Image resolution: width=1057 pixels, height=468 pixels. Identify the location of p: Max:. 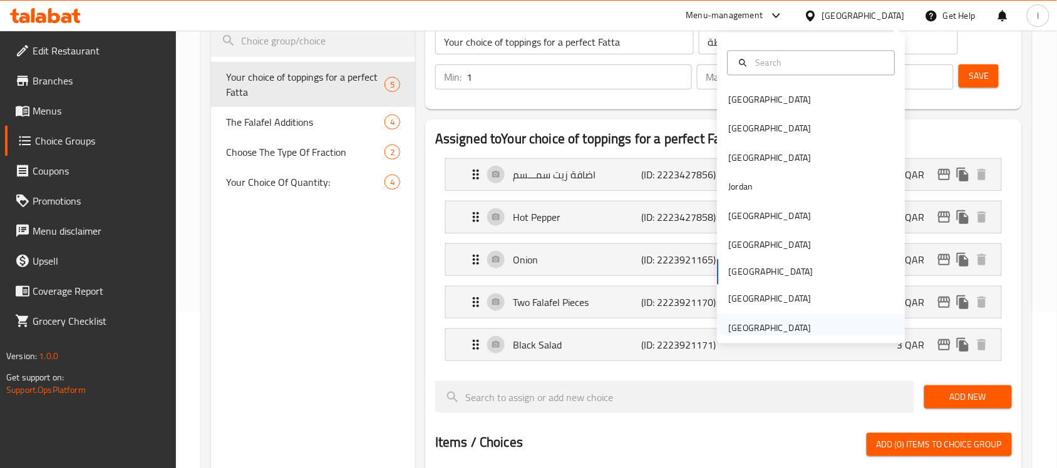
(715, 77).